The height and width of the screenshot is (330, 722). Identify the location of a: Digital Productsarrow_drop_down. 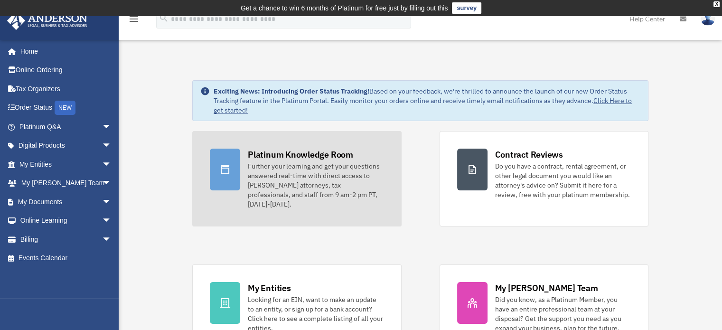
(66, 146).